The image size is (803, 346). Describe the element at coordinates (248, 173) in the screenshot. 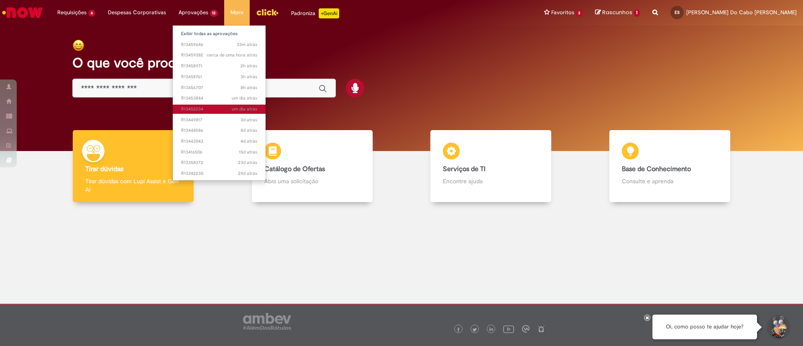

I see `span: 29d atrás` at that location.